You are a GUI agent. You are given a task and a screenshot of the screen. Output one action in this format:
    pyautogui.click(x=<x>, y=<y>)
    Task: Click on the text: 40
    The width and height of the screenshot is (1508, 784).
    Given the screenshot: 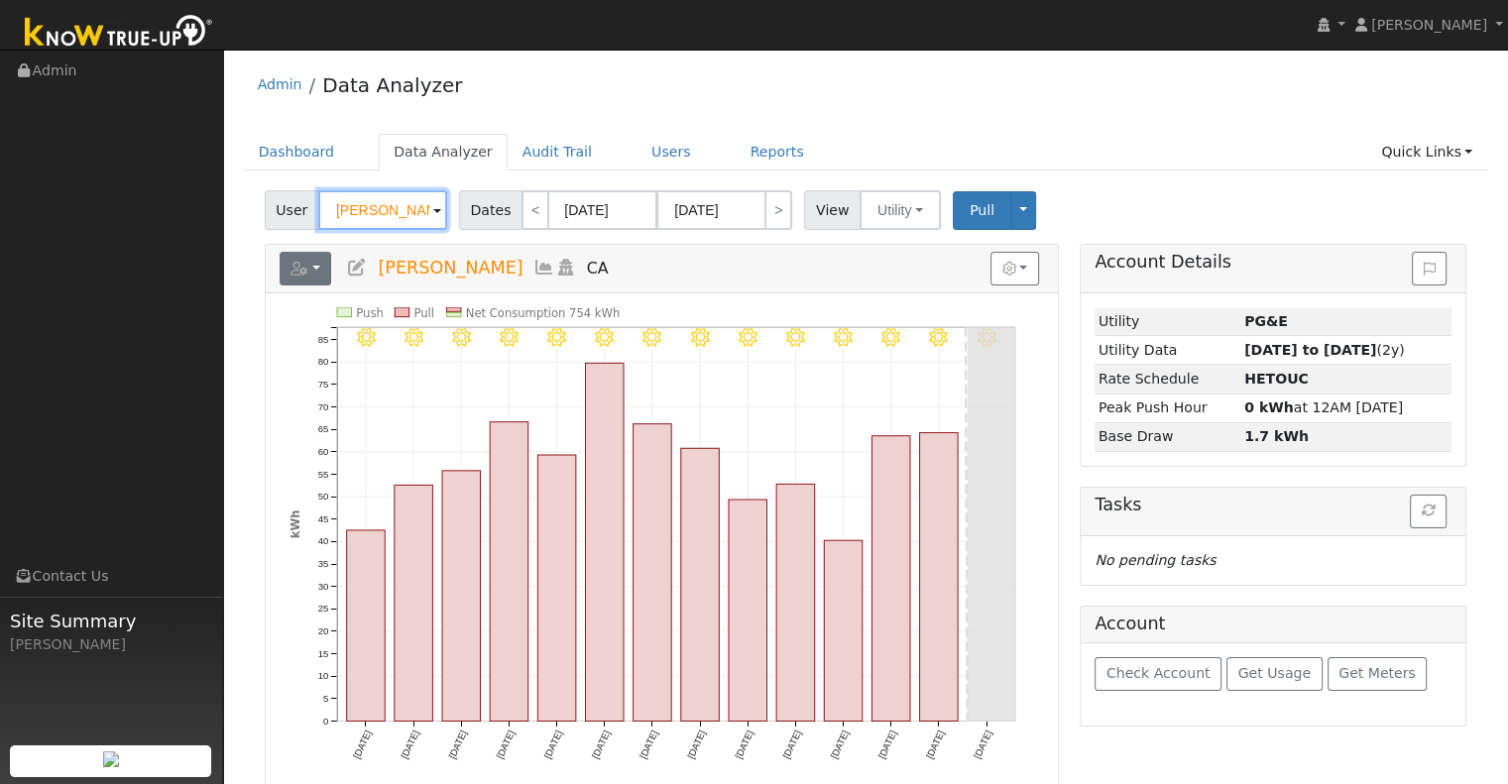 What is the action you would take?
    pyautogui.click(x=322, y=541)
    